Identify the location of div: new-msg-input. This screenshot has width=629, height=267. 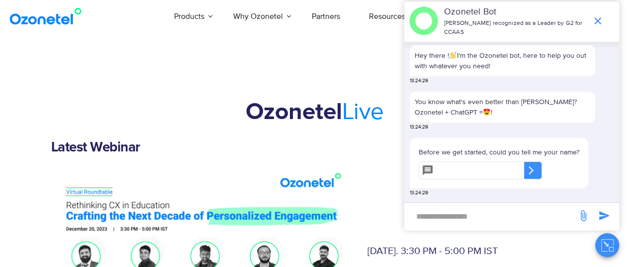
(491, 216).